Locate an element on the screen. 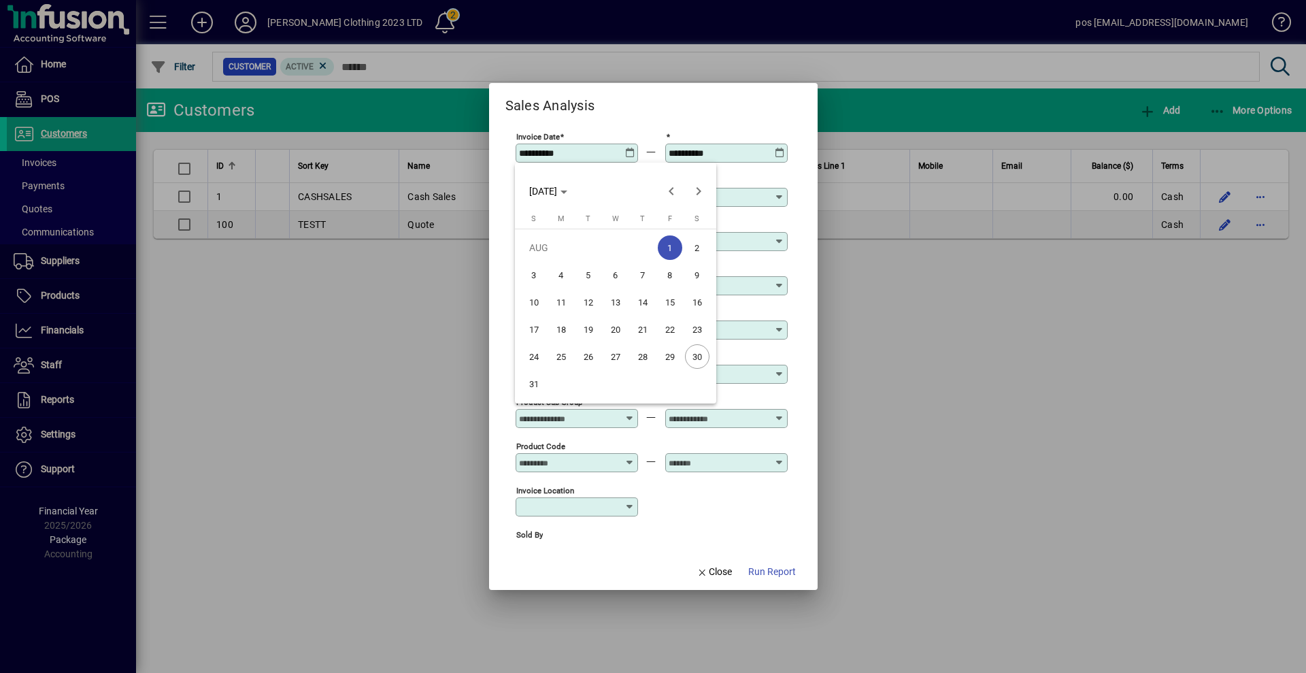  span: 1 is located at coordinates (670, 248).